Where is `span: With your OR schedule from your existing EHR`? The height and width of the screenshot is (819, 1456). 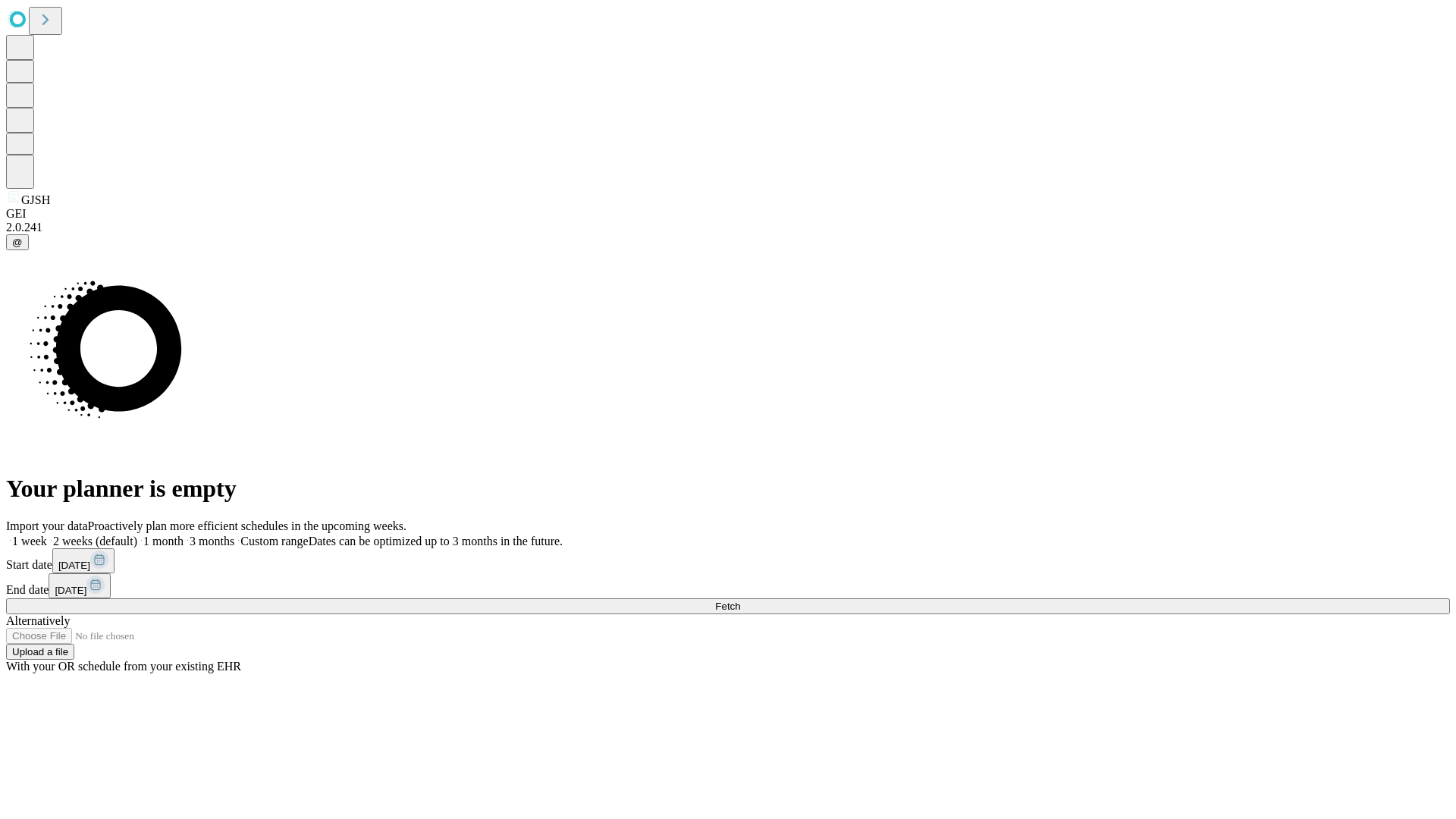
span: With your OR schedule from your existing EHR is located at coordinates (124, 666).